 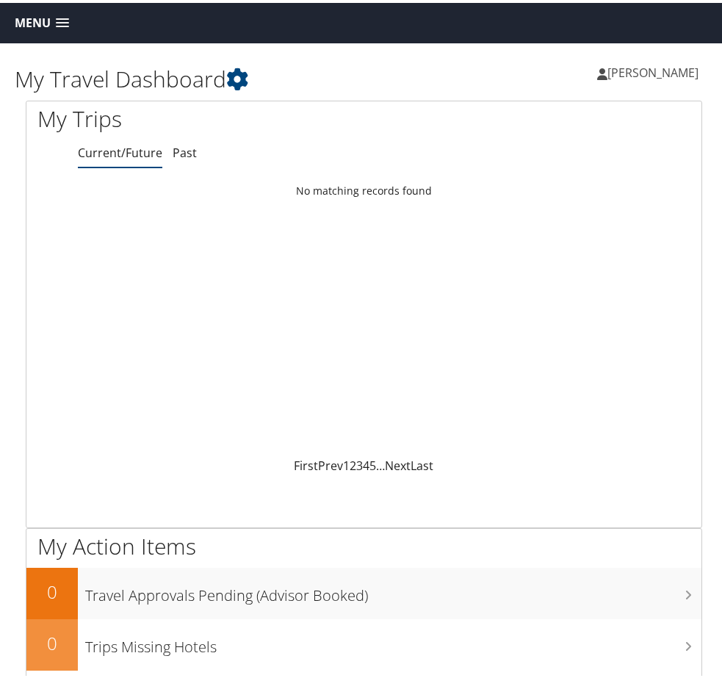 I want to click on a: 2, so click(x=353, y=463).